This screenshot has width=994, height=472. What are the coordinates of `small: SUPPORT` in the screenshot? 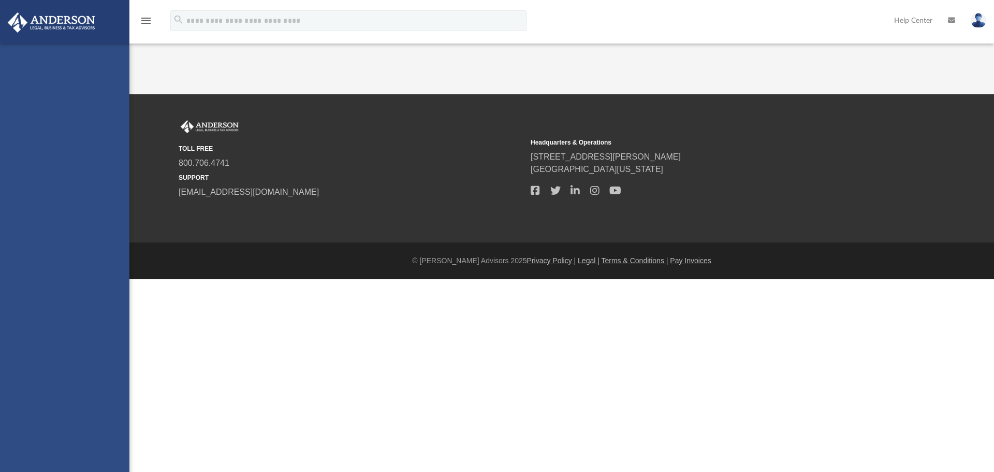 It's located at (351, 178).